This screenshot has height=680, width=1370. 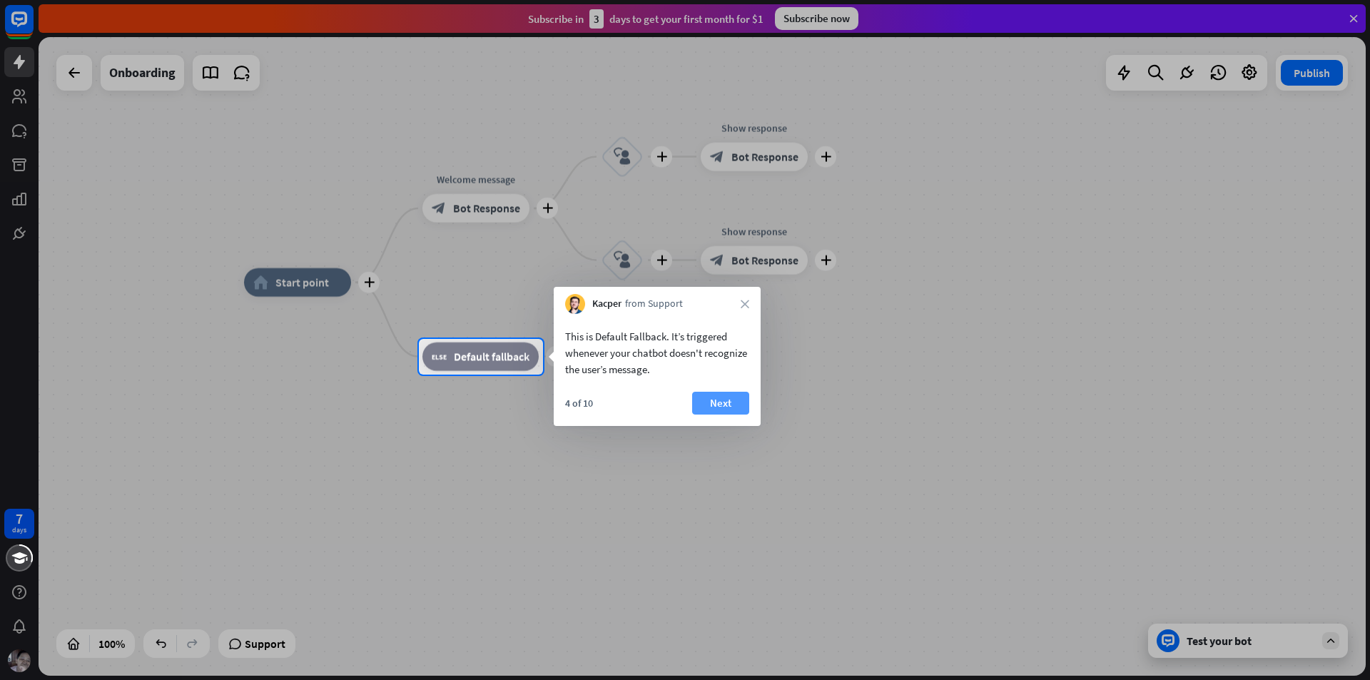 I want to click on i: close, so click(x=745, y=304).